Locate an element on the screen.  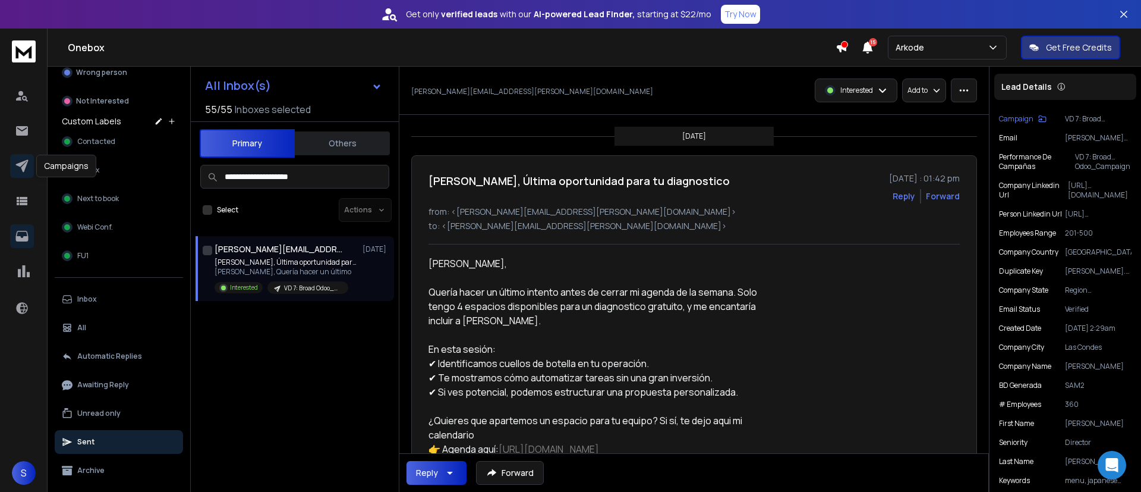
div: Quería hacer un último intento antes de cerrar mi agenda de la semana. Solo tengo 4 espacios disp... is located at coordinates (602, 306).